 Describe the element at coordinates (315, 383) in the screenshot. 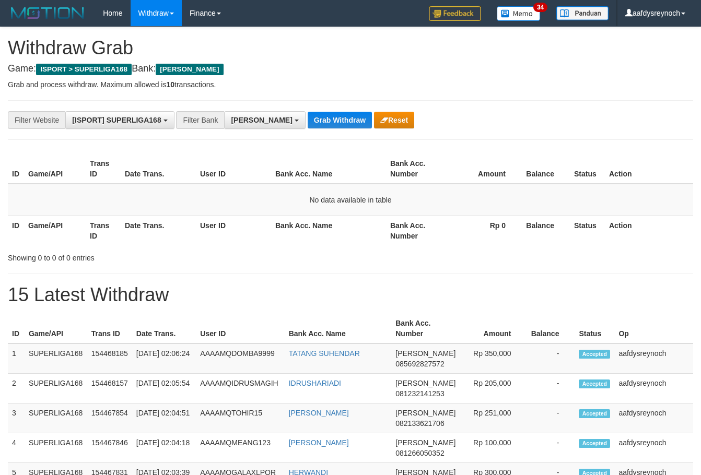

I see `a: IDRUSHARIADI` at that location.